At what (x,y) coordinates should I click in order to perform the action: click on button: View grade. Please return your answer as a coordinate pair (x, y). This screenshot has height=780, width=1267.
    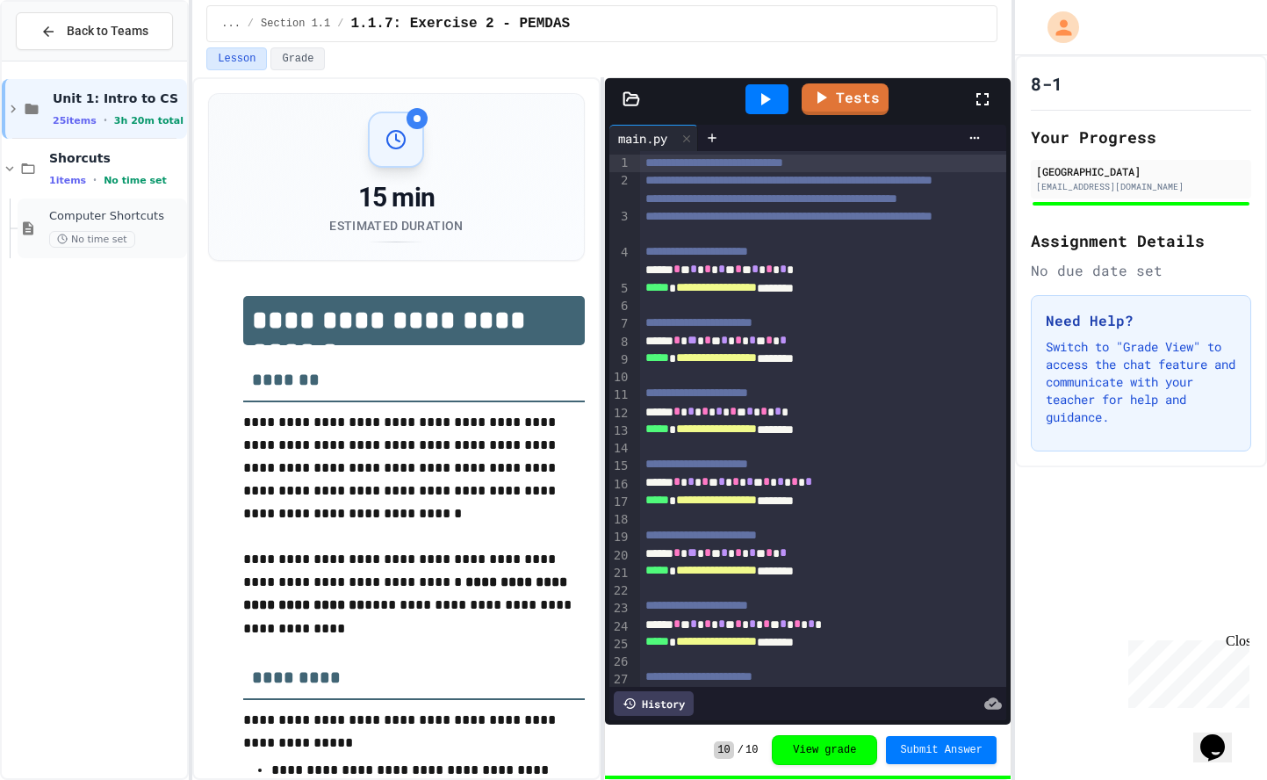
    Looking at the image, I should click on (824, 750).